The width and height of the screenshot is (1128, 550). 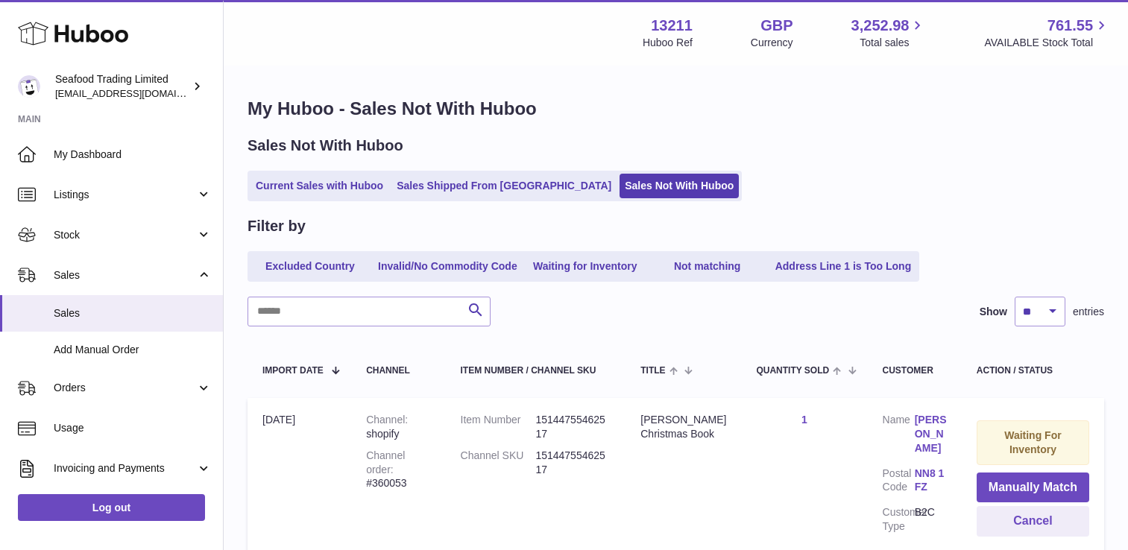 What do you see at coordinates (708, 266) in the screenshot?
I see `a: Not matching` at bounding box center [708, 266].